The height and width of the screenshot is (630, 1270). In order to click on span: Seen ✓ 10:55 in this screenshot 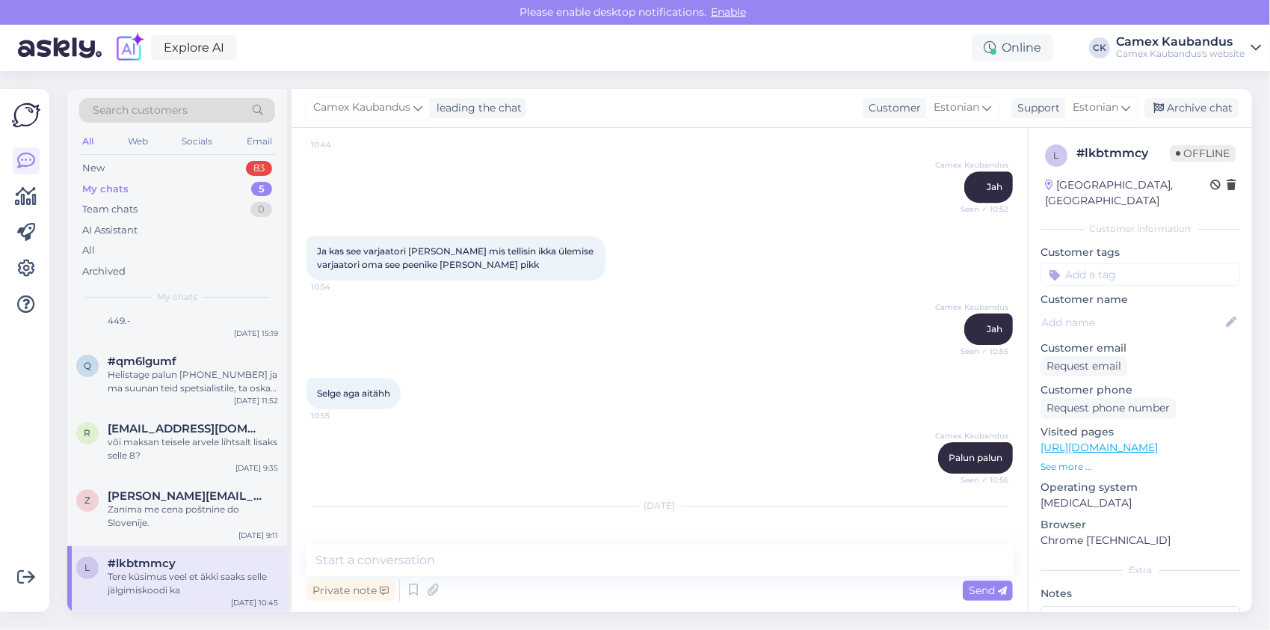, I will do `click(980, 351)`.